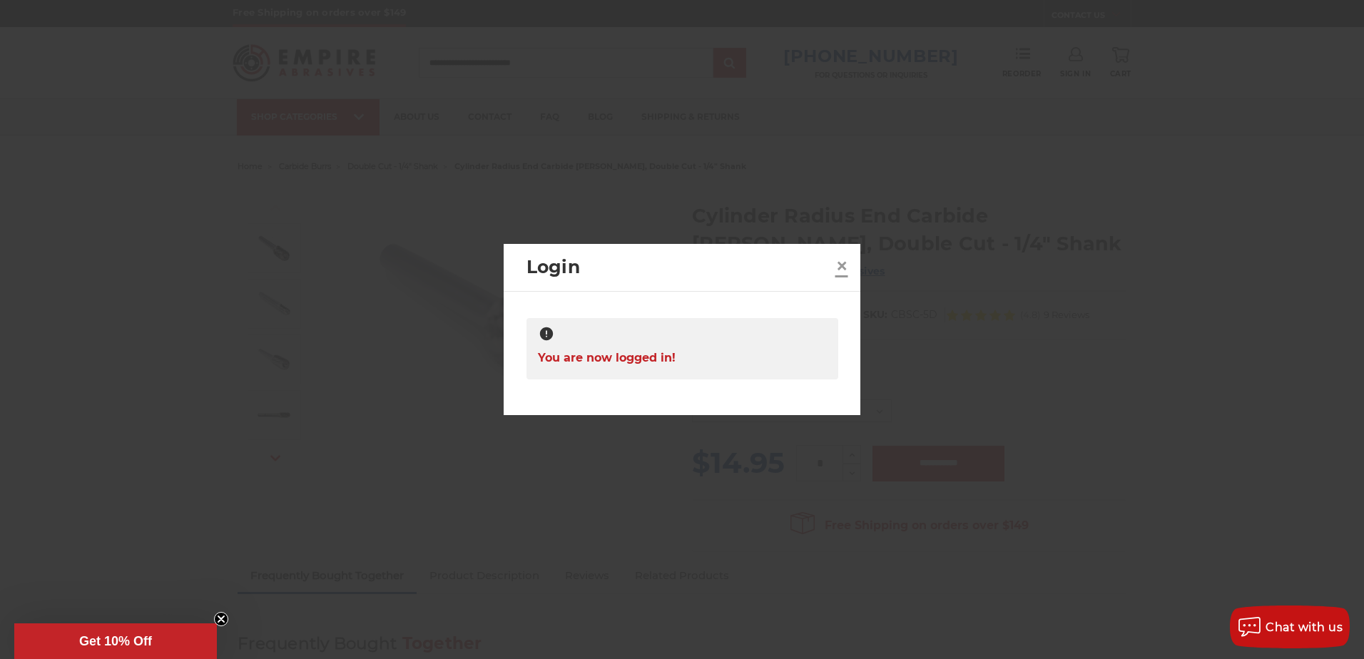  Describe the element at coordinates (1305, 627) in the screenshot. I see `span: Chat with us` at that location.